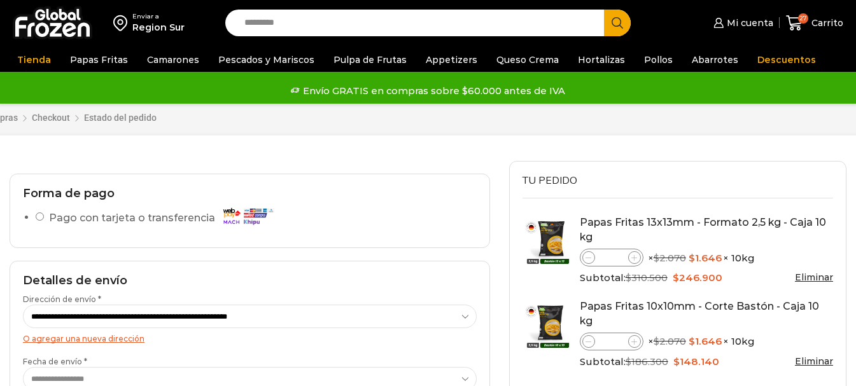 This screenshot has width=856, height=386. Describe the element at coordinates (34, 60) in the screenshot. I see `a: Tienda` at that location.